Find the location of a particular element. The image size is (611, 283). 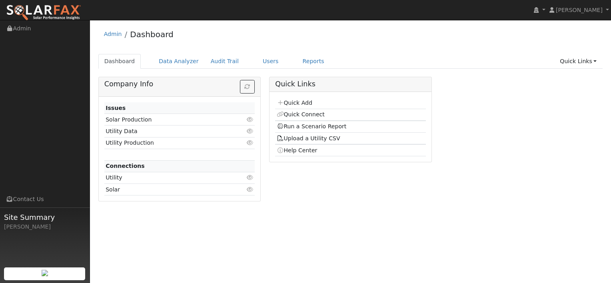

a: Upload a Utility CSV is located at coordinates (308, 138).